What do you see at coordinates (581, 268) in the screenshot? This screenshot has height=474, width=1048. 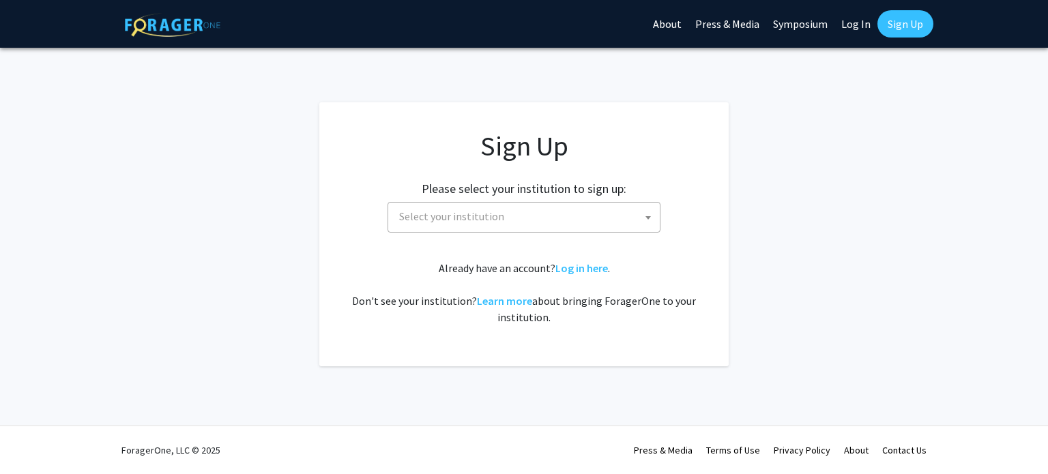 I see `a: Log in here` at bounding box center [581, 268].